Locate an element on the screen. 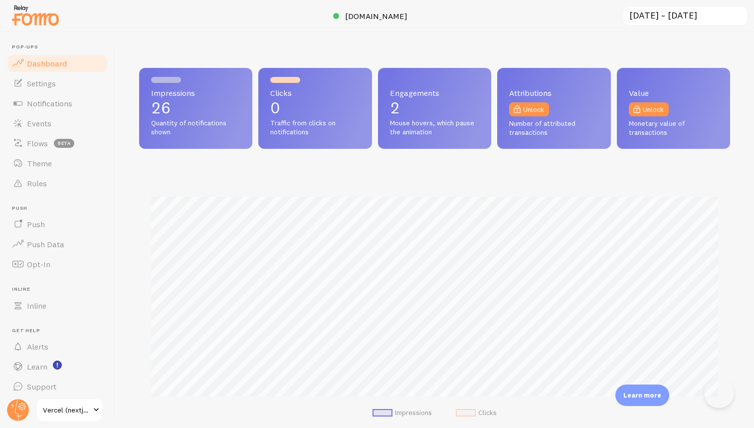 This screenshot has width=754, height=428. span: Theme is located at coordinates (39, 163).